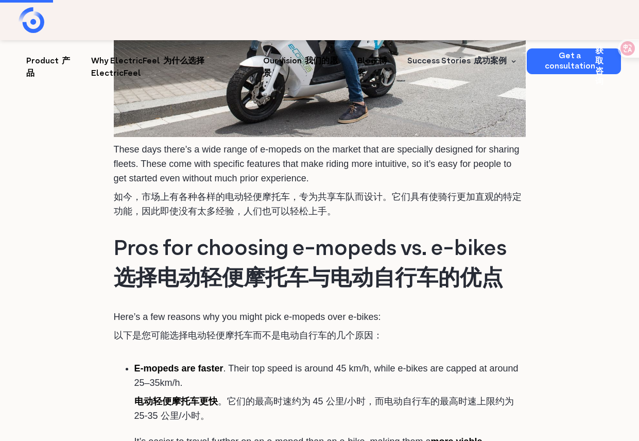 The width and height of the screenshot is (639, 441). What do you see at coordinates (456, 61) in the screenshot?
I see `div: Success Stories` at bounding box center [456, 61].